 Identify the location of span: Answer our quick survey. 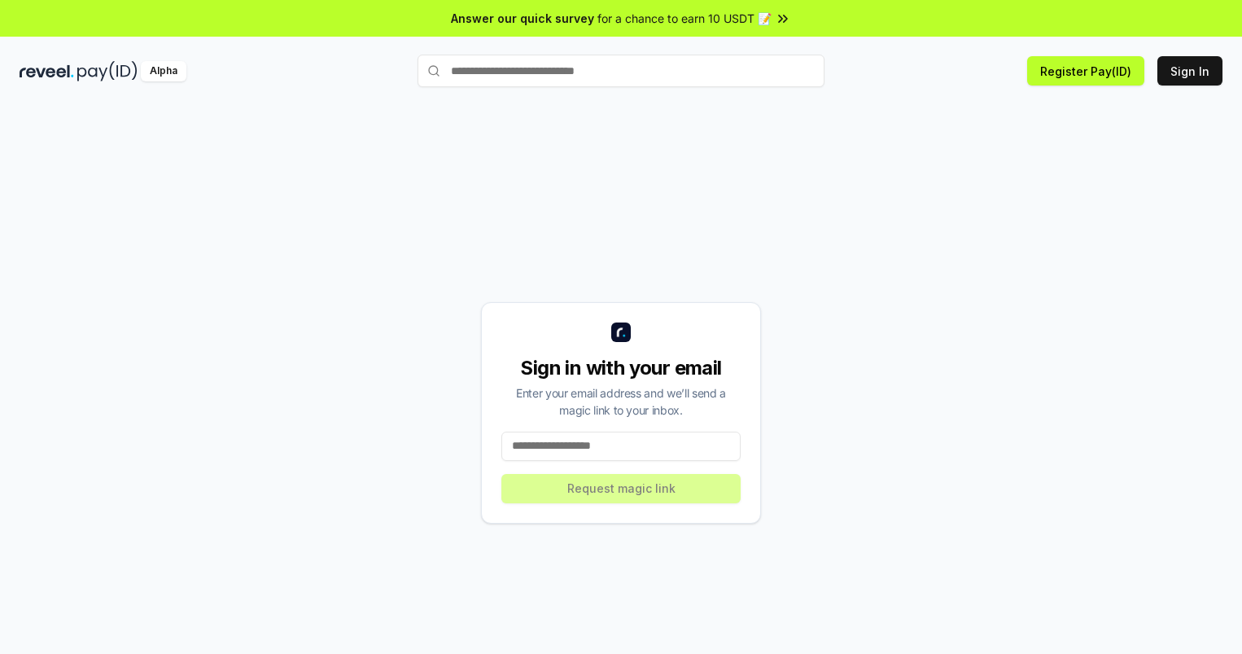
(523, 18).